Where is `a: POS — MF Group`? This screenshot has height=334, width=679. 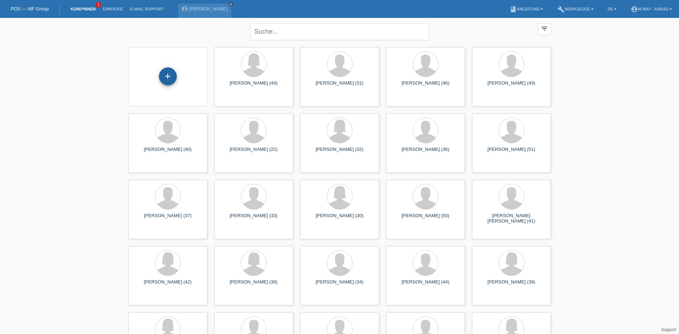 a: POS — MF Group is located at coordinates (30, 9).